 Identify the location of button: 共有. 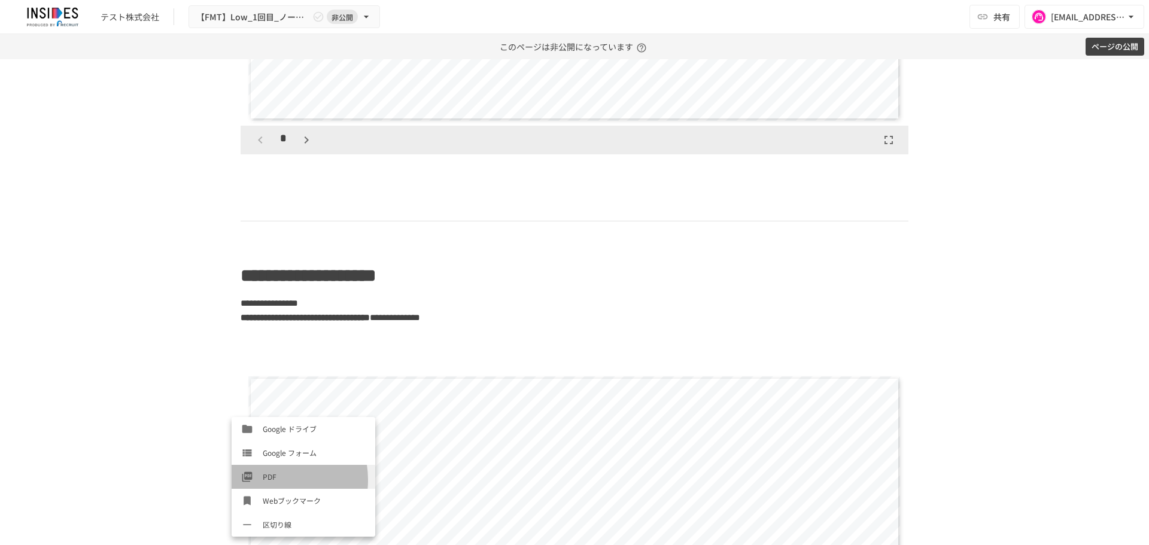
(995, 17).